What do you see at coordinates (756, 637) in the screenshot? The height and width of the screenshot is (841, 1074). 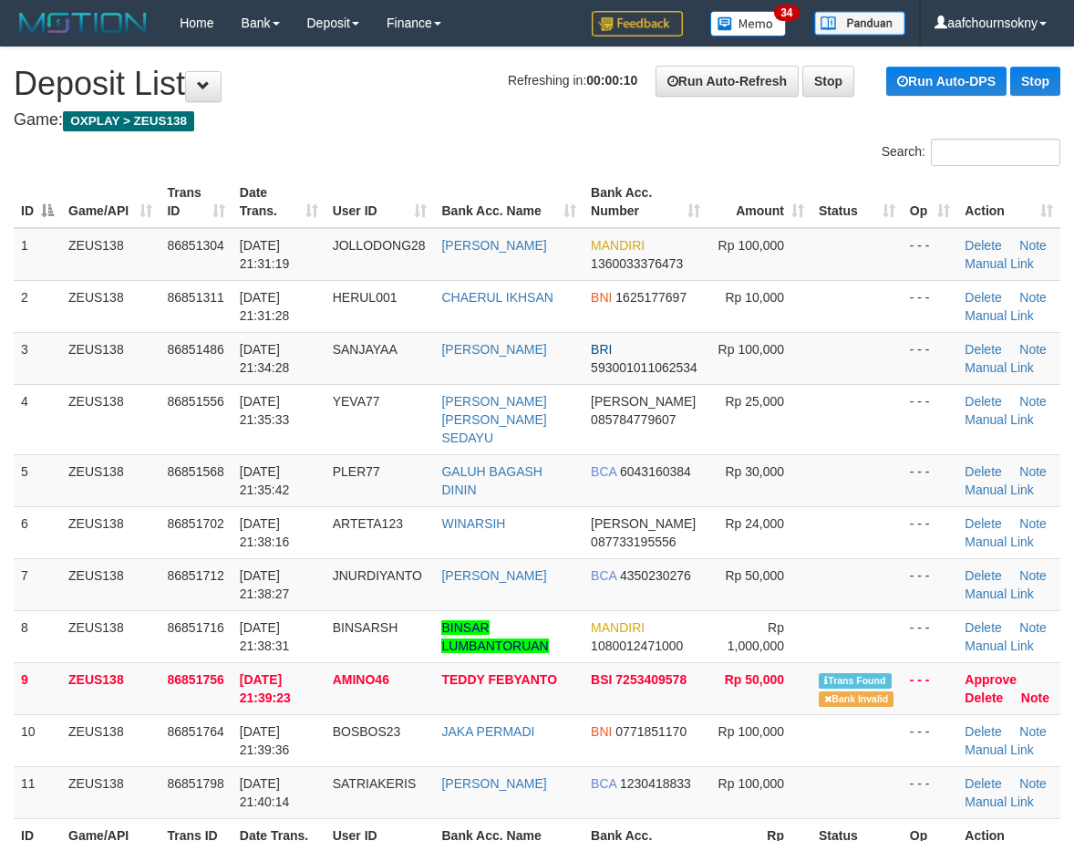 I see `span: Rp 1,000,000` at bounding box center [756, 637].